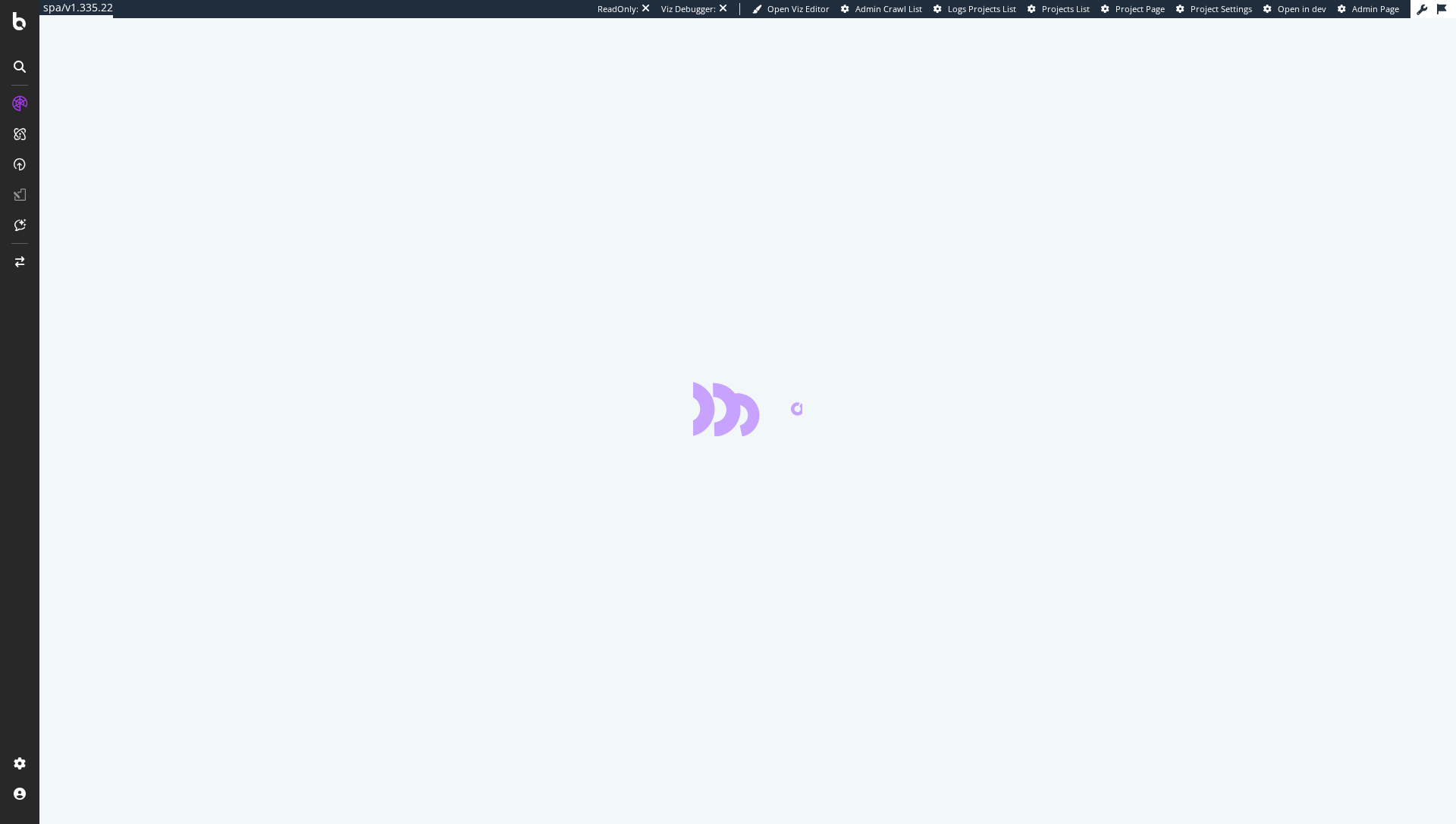 The height and width of the screenshot is (824, 1456). What do you see at coordinates (1220, 8) in the screenshot?
I see `span: Project Settings` at bounding box center [1220, 8].